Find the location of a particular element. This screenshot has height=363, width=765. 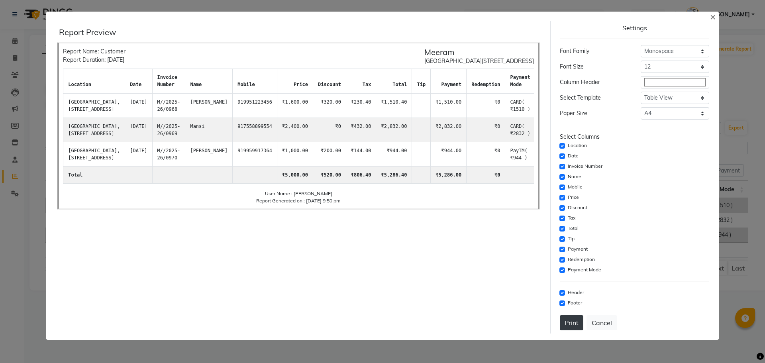

td: ₹230.40 is located at coordinates (361, 106).